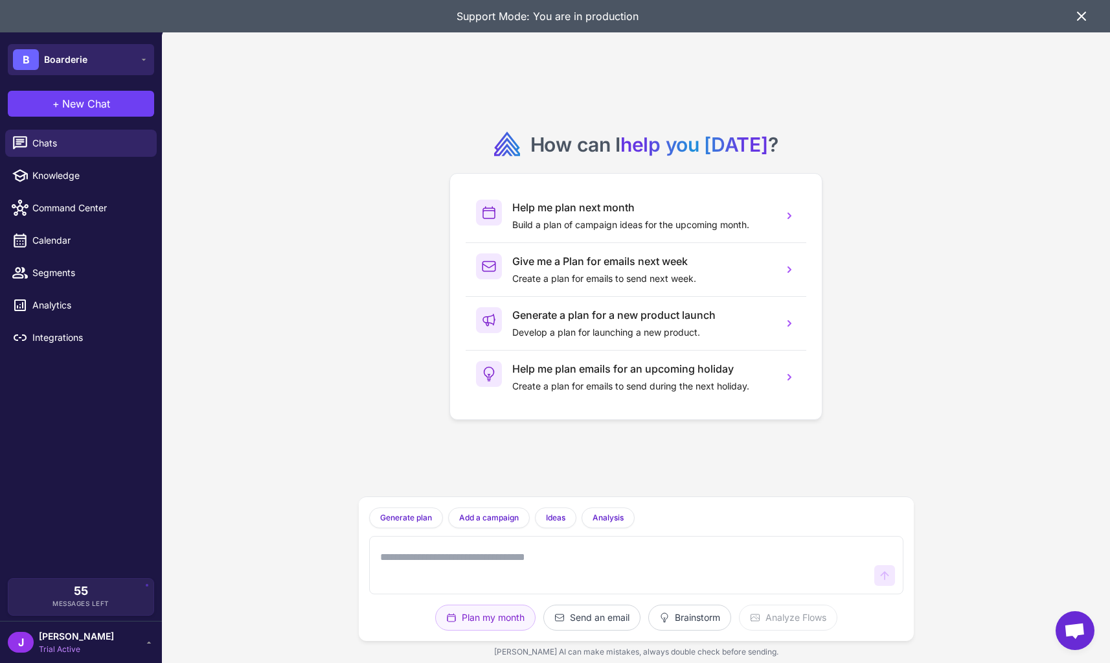  I want to click on h3: Help me plan emails for an upcoming holiday, so click(643, 369).